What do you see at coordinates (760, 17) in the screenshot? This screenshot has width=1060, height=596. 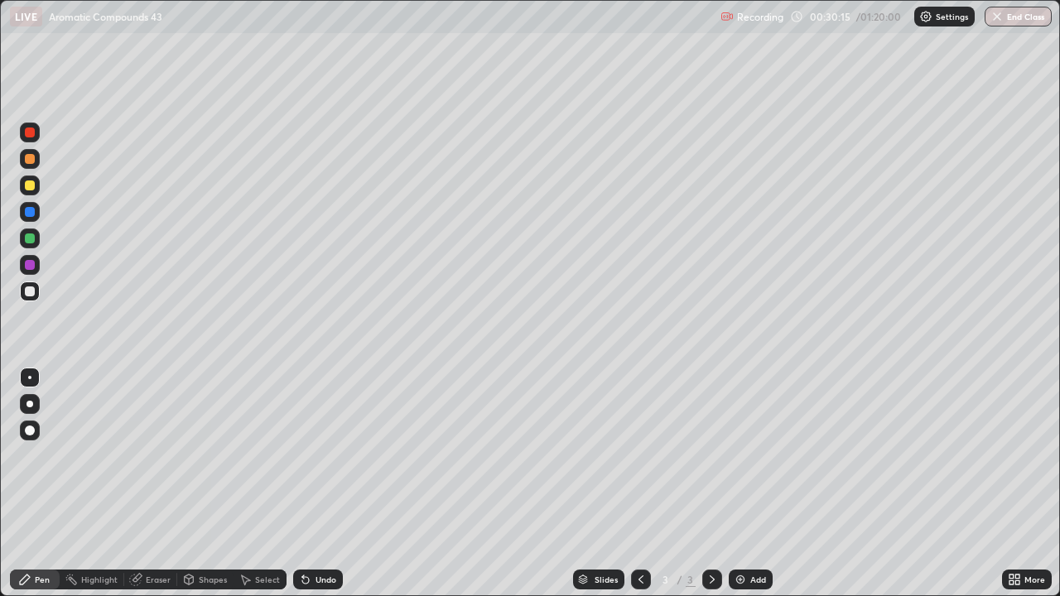 I see `p: Recording` at bounding box center [760, 17].